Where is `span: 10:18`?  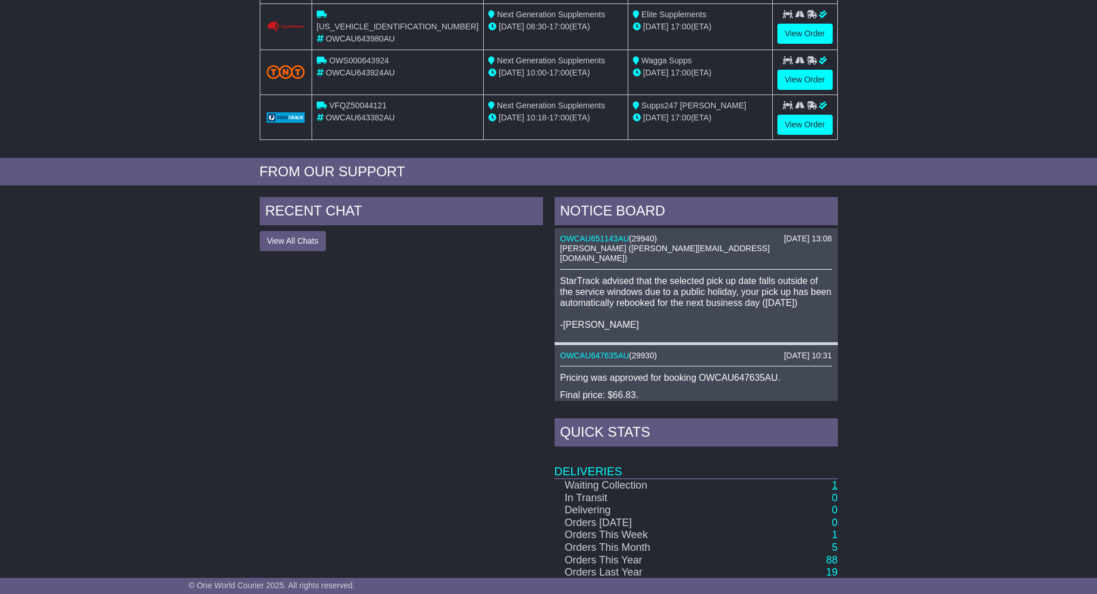
span: 10:18 is located at coordinates (536, 117).